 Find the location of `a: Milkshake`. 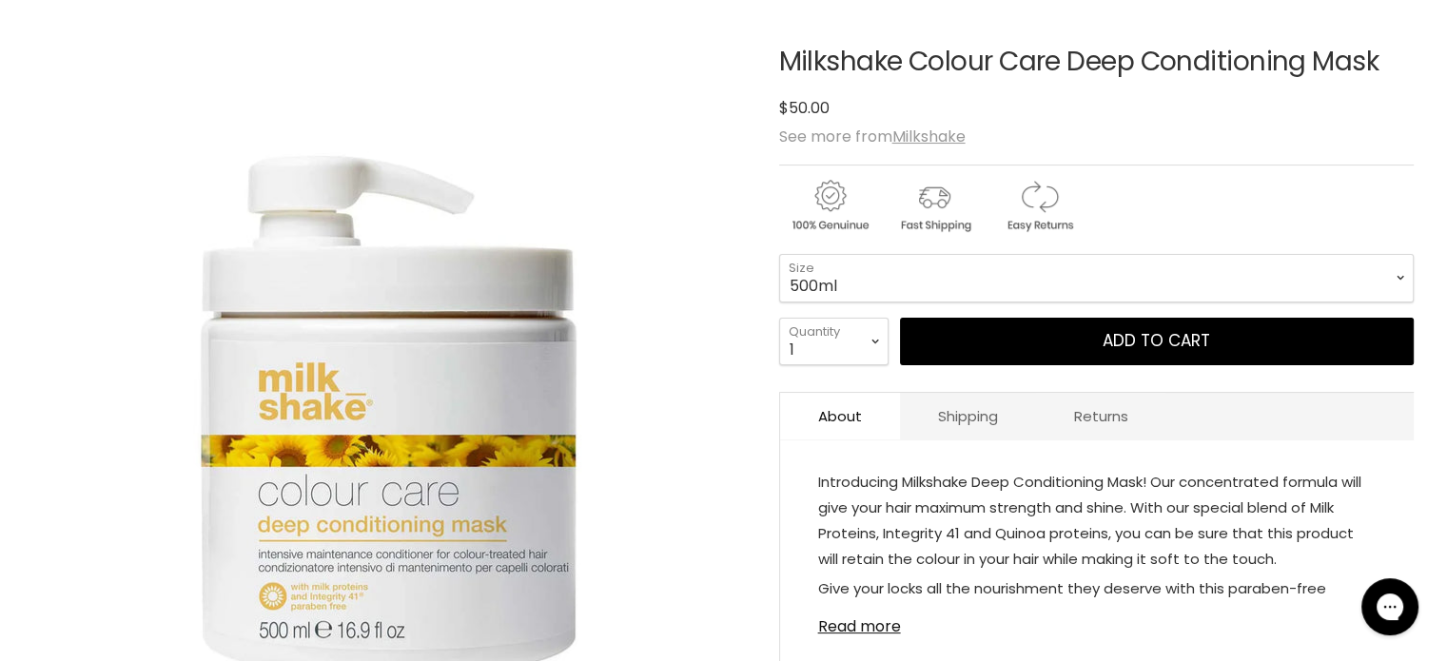

a: Milkshake is located at coordinates (928, 136).